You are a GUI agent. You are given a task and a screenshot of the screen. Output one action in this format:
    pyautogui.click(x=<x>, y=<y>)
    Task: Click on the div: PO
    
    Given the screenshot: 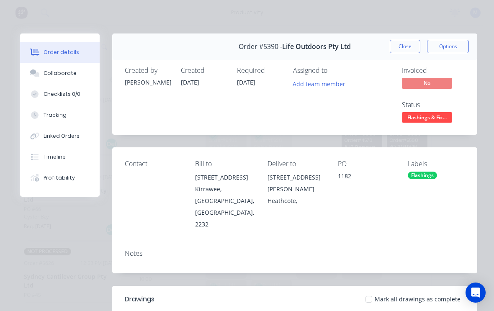 What is the action you would take?
    pyautogui.click(x=366, y=164)
    